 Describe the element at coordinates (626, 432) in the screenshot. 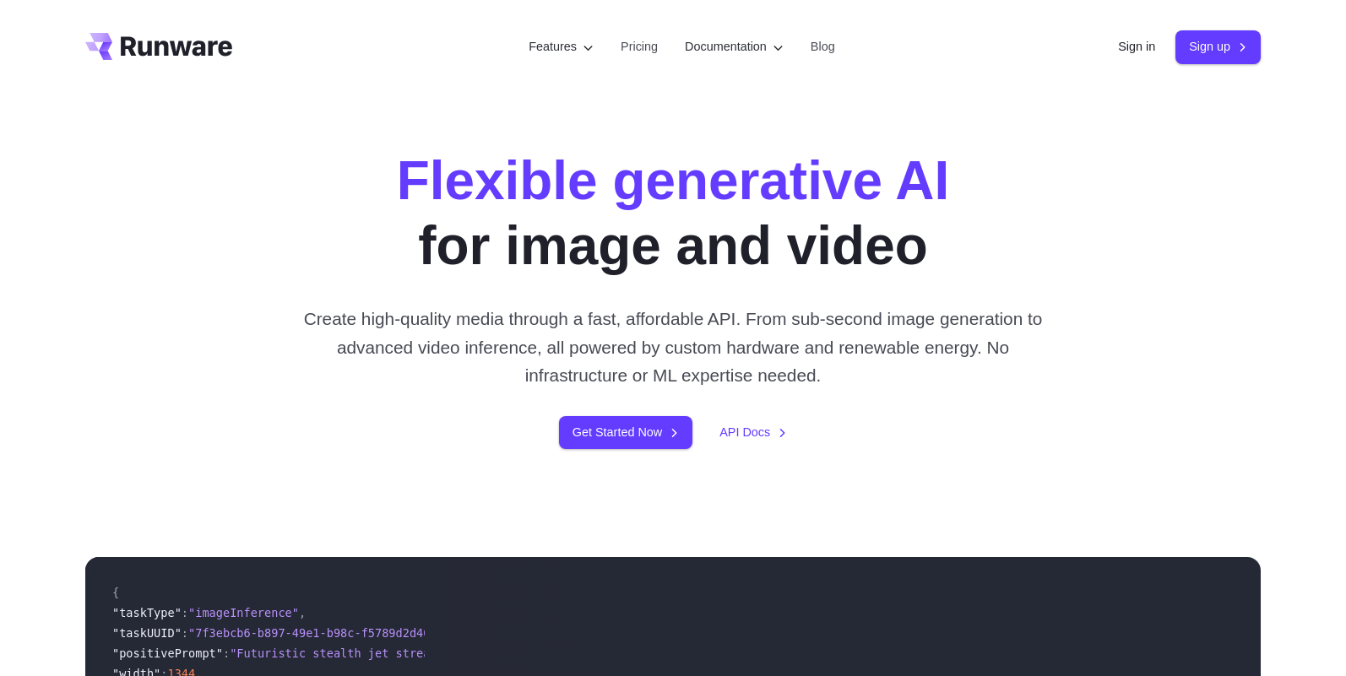

I see `a: Get Started Now` at that location.